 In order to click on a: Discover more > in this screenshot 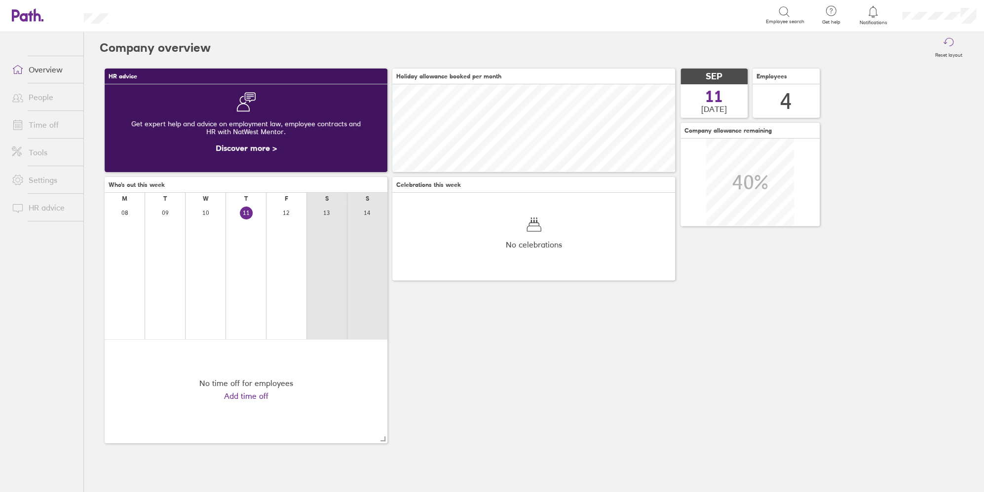, I will do `click(246, 148)`.